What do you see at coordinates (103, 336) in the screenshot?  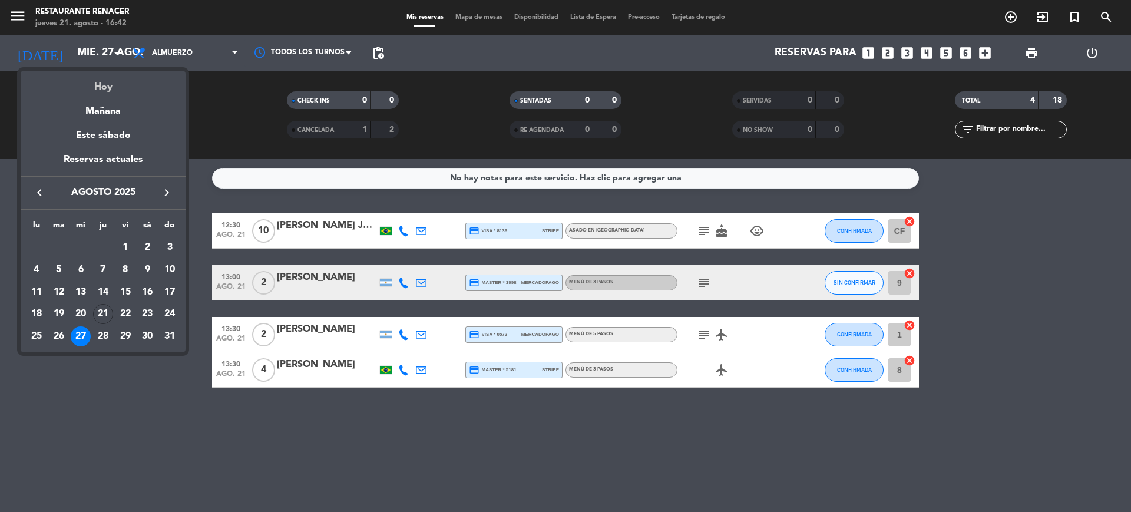 I see `td: 28 de agosto de 2025` at bounding box center [103, 336].